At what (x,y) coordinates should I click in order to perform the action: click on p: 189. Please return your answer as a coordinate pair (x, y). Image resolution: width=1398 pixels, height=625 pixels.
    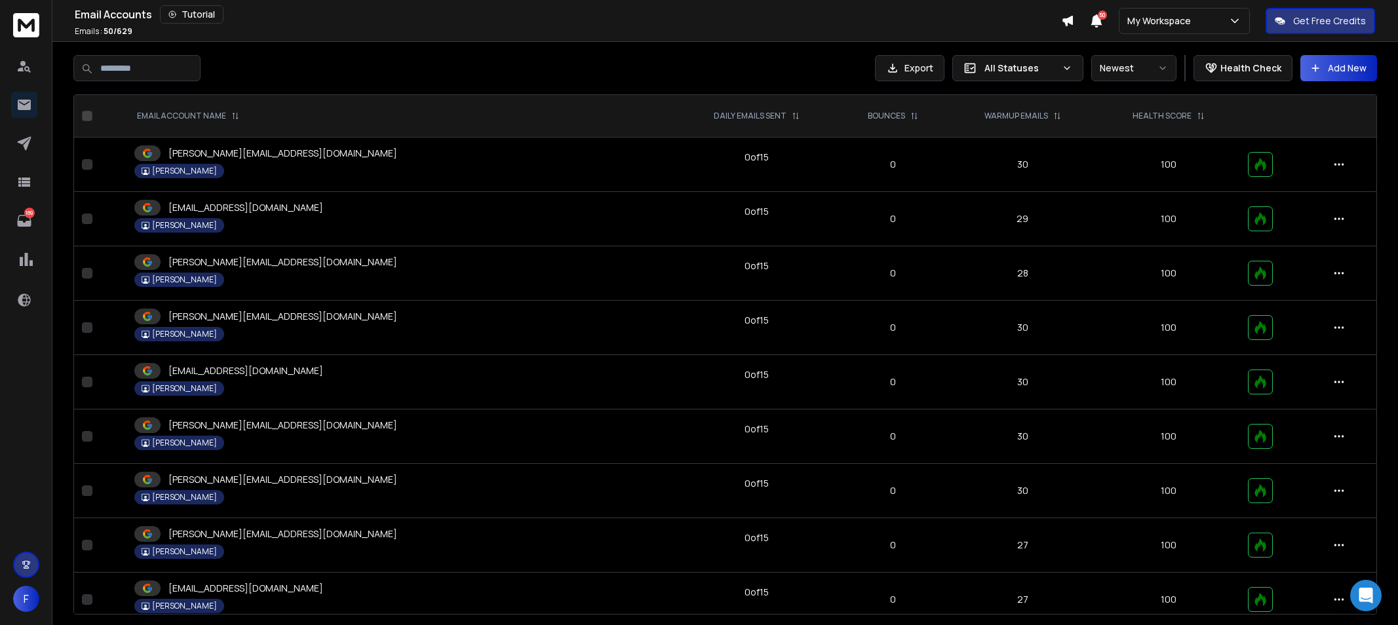
    Looking at the image, I should click on (29, 213).